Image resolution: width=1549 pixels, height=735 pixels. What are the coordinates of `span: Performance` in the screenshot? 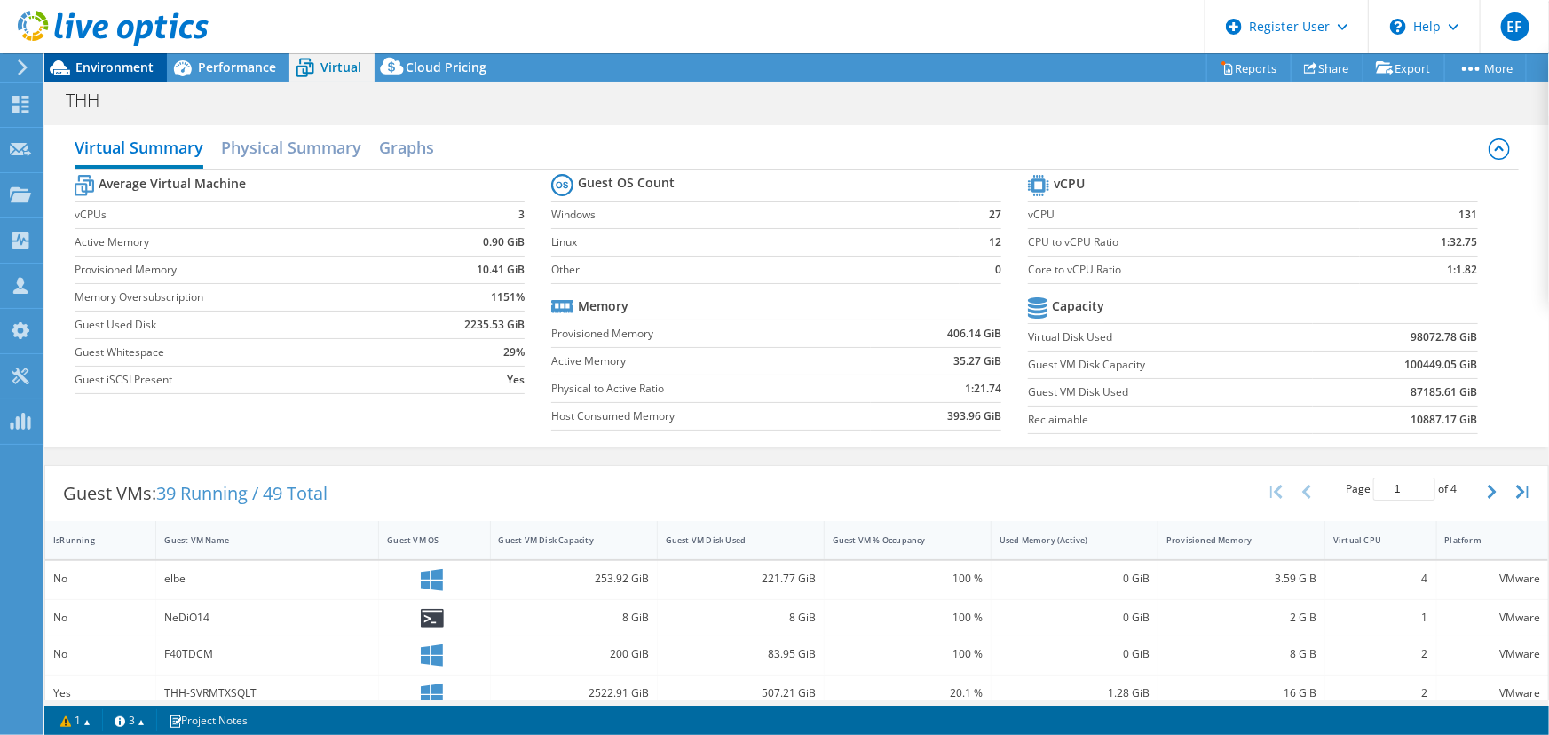 It's located at (237, 67).